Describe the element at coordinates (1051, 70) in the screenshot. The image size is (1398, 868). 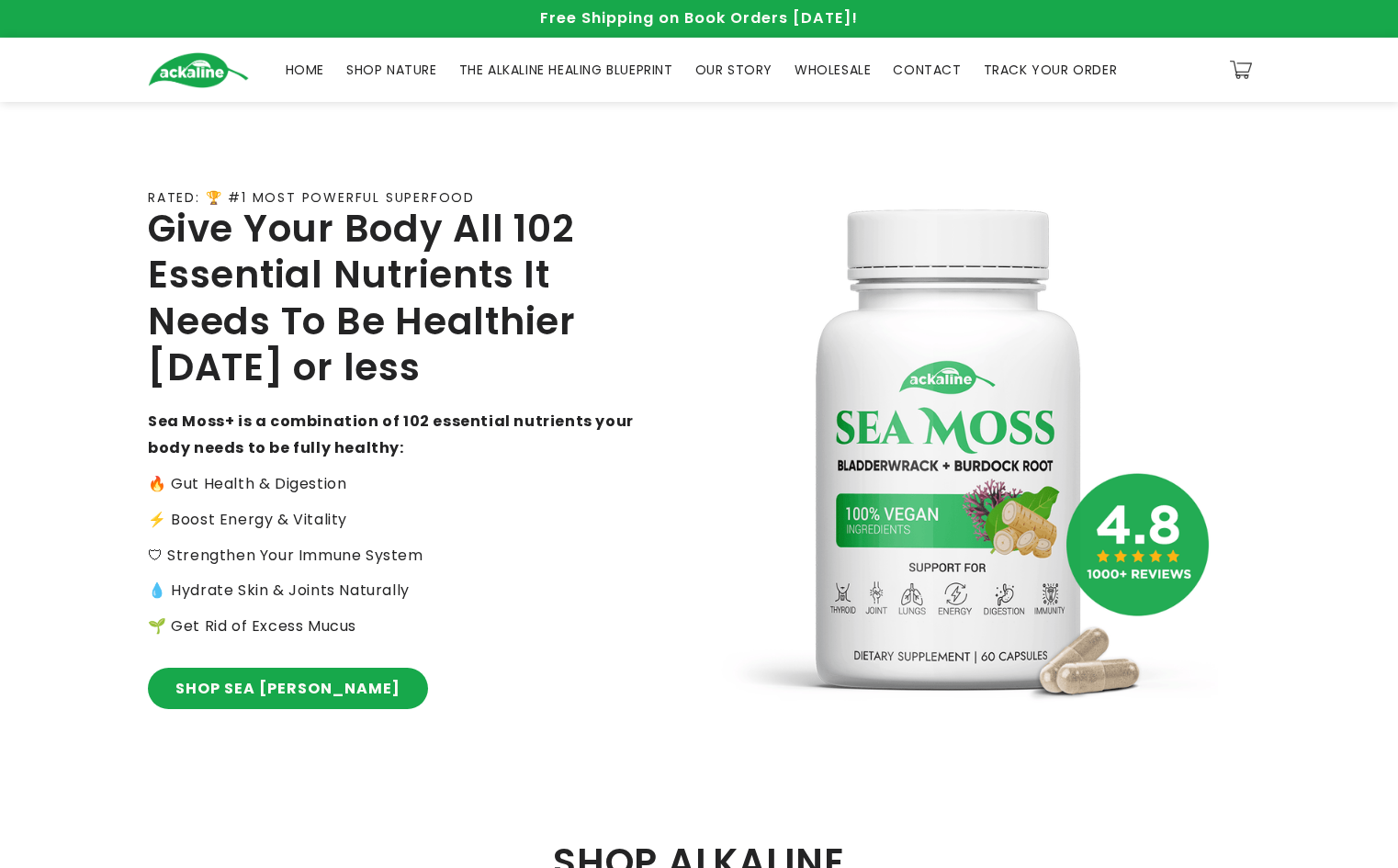
I see `a: TRACK YOUR ORDER` at that location.